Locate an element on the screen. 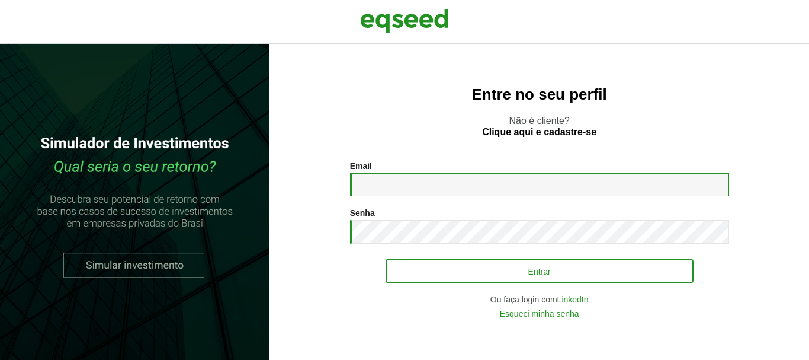 The width and height of the screenshot is (809, 360). button: Entrar is located at coordinates (540, 271).